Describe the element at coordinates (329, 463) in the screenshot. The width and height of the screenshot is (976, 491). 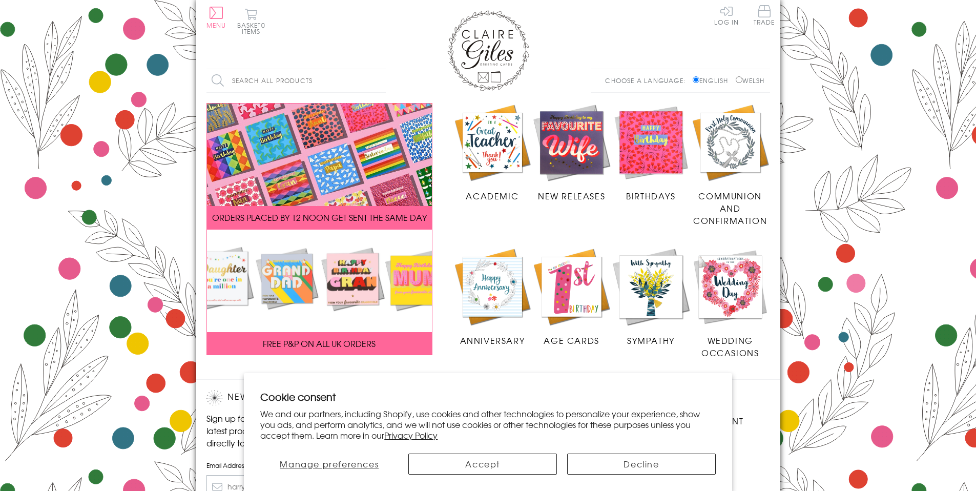
I see `span: Manage preferences` at that location.